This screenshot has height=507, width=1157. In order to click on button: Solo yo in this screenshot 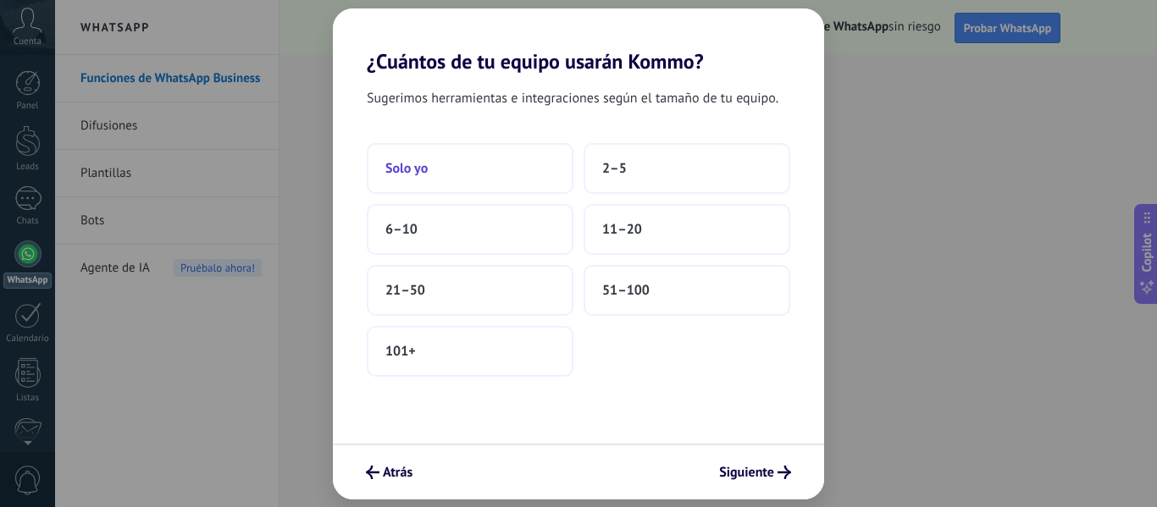, I will do `click(470, 169)`.